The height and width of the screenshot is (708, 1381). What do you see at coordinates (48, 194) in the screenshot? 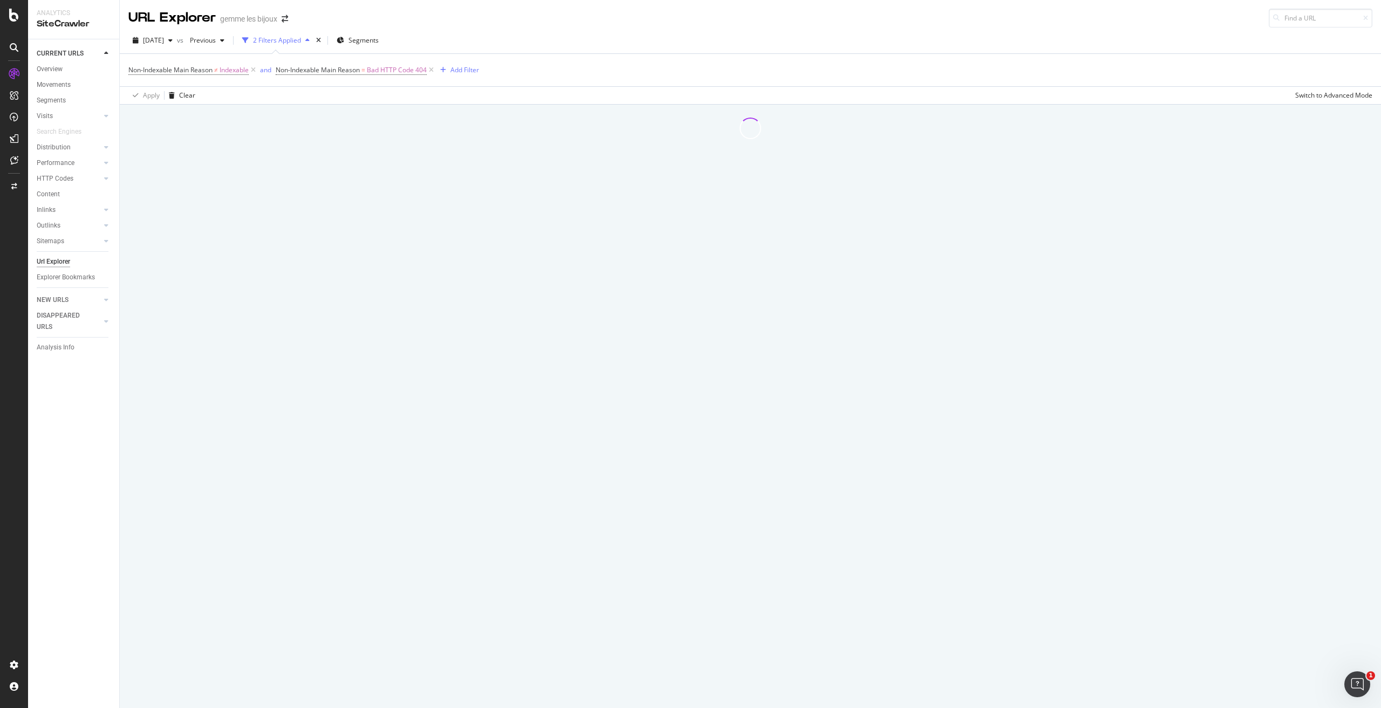
I see `div: Content` at bounding box center [48, 194].